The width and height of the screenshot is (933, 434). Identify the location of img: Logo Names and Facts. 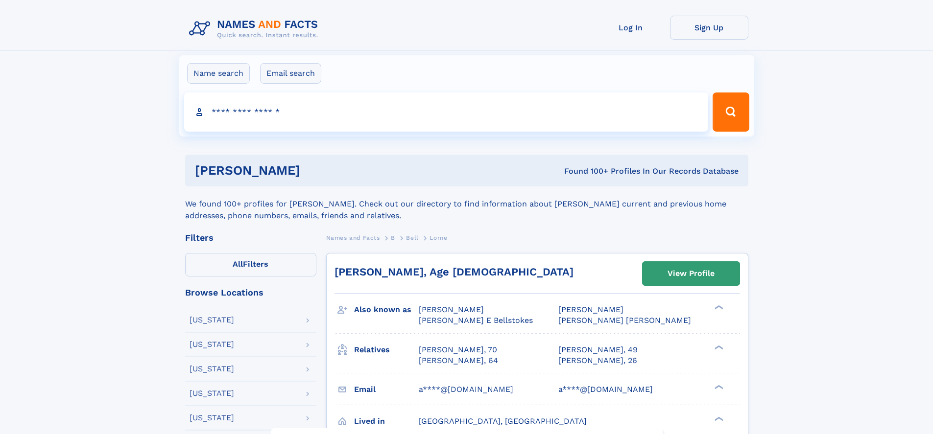
(256, 29).